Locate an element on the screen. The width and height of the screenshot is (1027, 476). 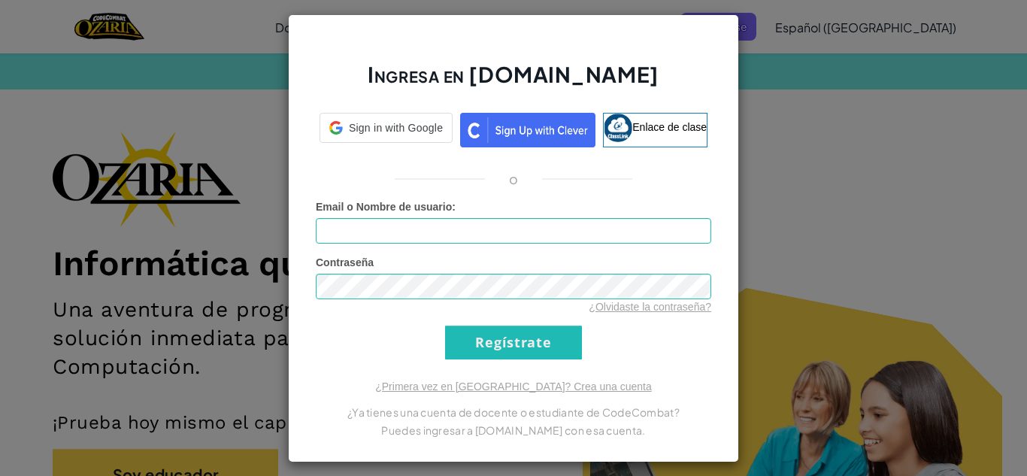
font: o is located at coordinates (513, 178).